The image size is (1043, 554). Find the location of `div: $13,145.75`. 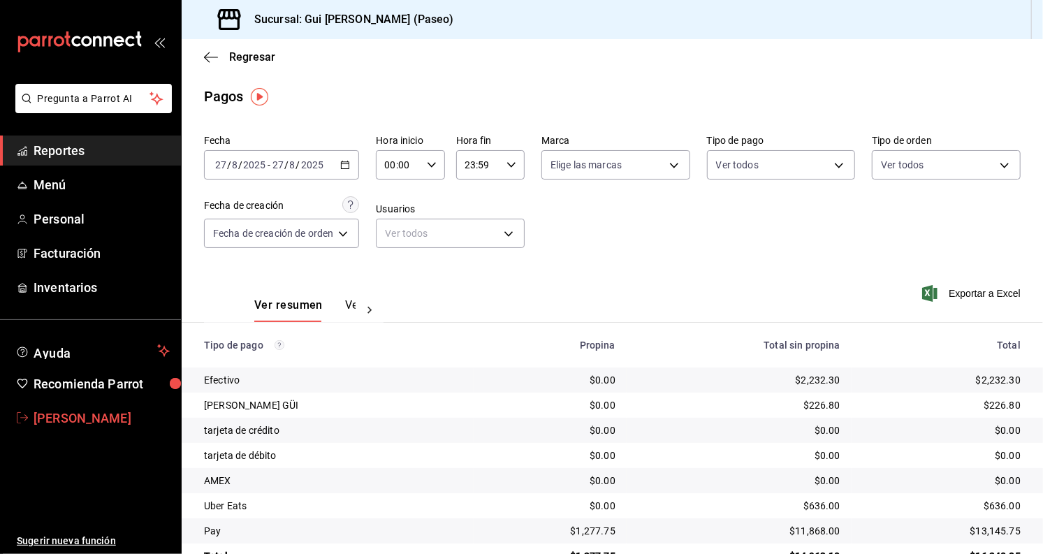

div: $13,145.75 is located at coordinates (942, 531).